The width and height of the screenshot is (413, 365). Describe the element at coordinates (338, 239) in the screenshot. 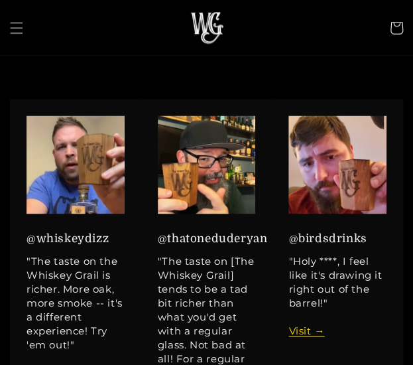

I see `h3: @birdsdrinks` at that location.